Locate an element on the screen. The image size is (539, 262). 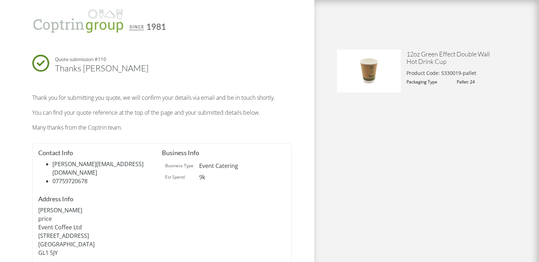
td: Business Type is located at coordinates (179, 166).